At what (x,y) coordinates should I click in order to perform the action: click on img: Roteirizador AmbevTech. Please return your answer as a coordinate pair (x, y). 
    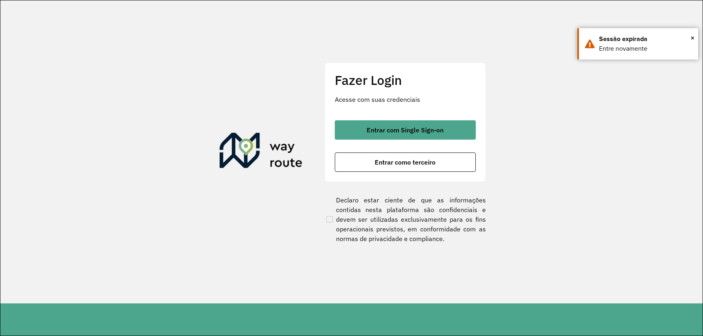
    Looking at the image, I should click on (261, 152).